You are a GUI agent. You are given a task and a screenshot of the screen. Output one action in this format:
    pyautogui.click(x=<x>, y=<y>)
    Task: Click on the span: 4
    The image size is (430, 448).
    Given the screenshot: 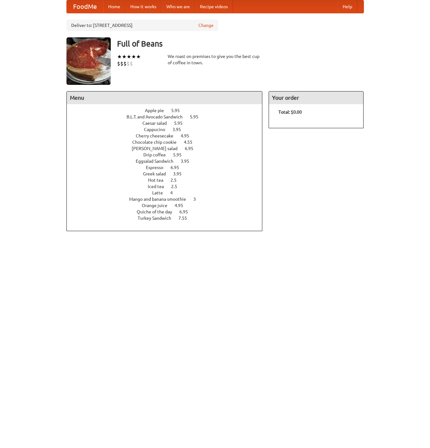 What is the action you would take?
    pyautogui.click(x=175, y=193)
    